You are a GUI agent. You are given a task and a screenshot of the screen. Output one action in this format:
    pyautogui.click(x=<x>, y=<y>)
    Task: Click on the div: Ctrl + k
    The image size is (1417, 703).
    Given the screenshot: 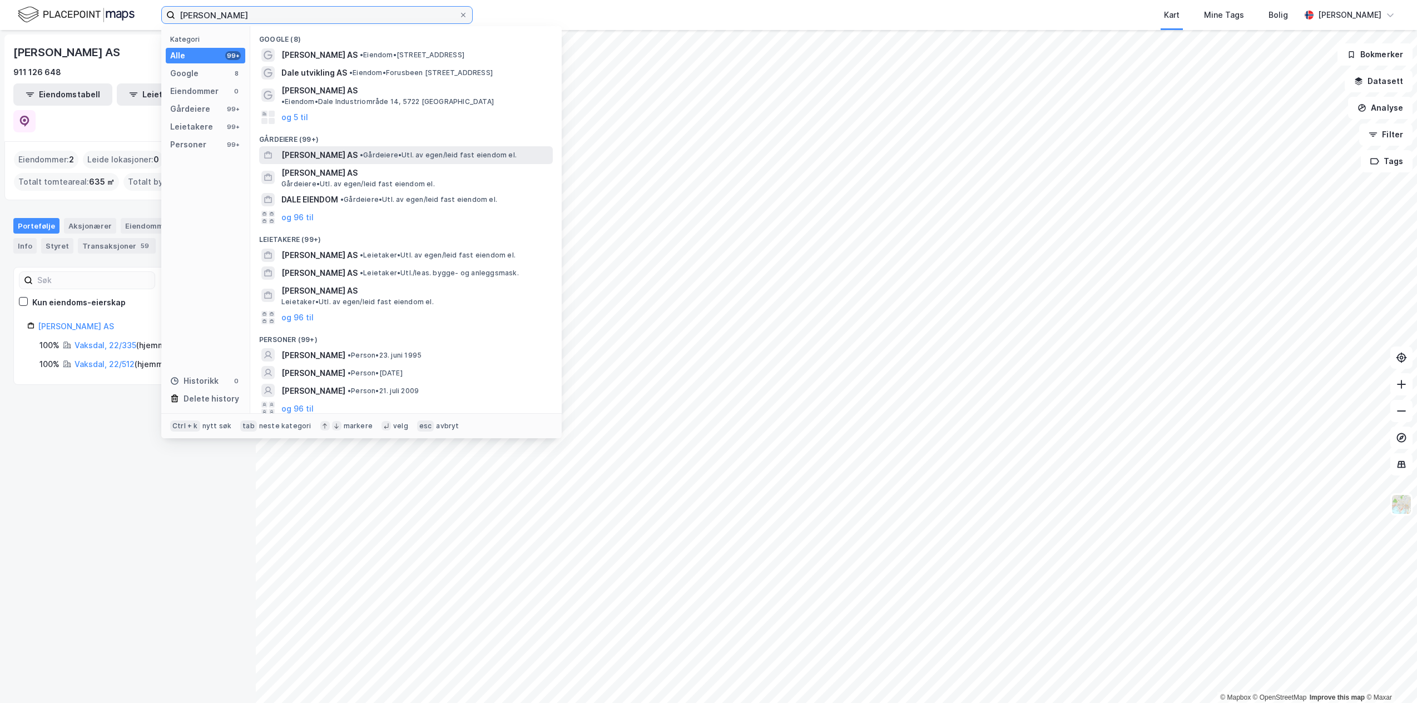 What is the action you would take?
    pyautogui.click(x=185, y=426)
    